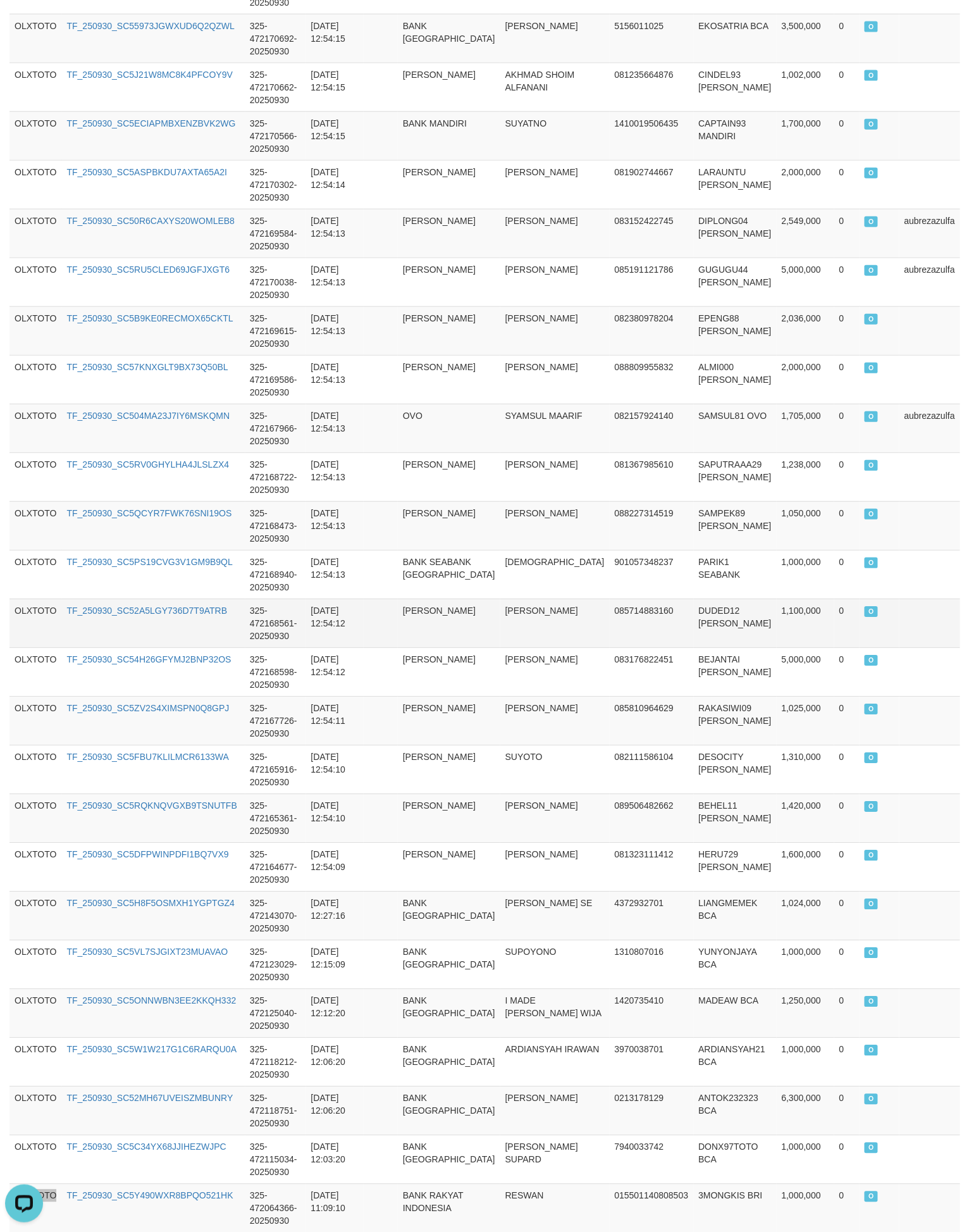  I want to click on td: 1,024,000, so click(805, 914).